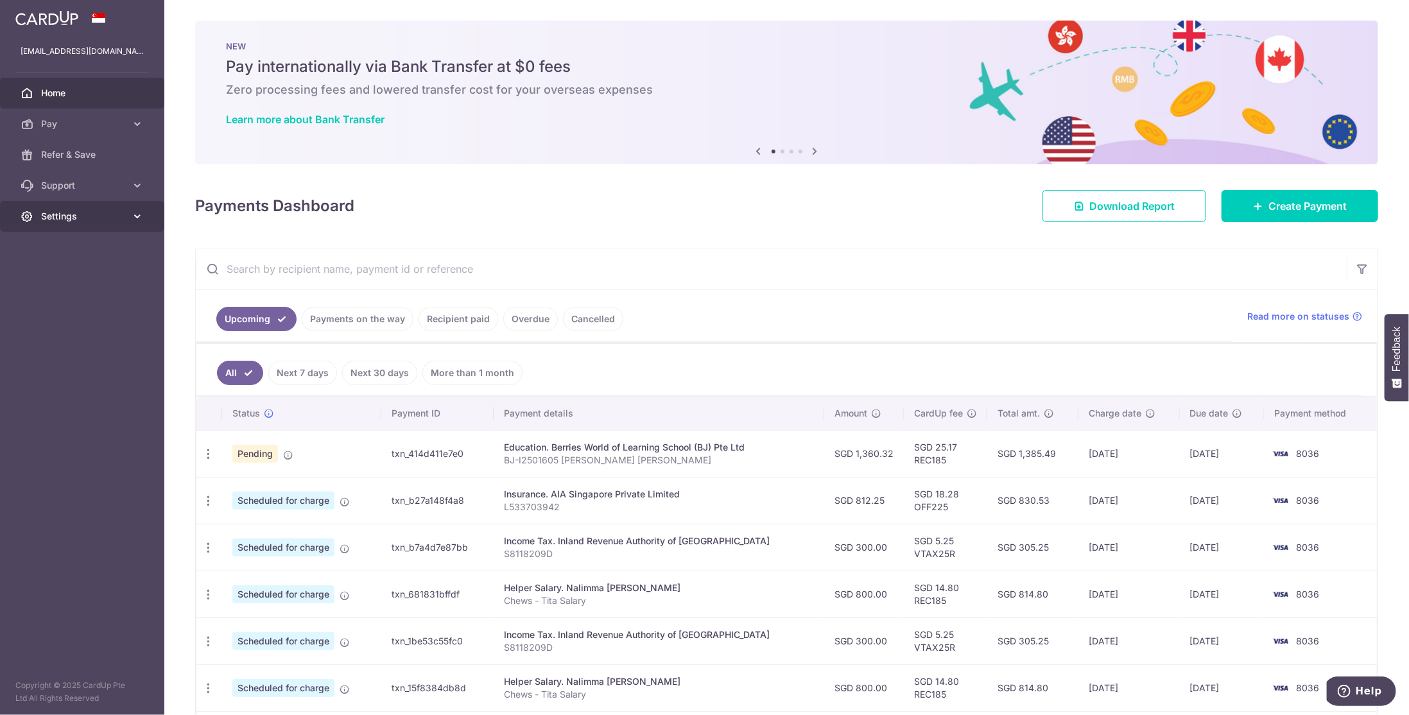 The height and width of the screenshot is (715, 1409). What do you see at coordinates (1300, 206) in the screenshot?
I see `a: Create Payment` at bounding box center [1300, 206].